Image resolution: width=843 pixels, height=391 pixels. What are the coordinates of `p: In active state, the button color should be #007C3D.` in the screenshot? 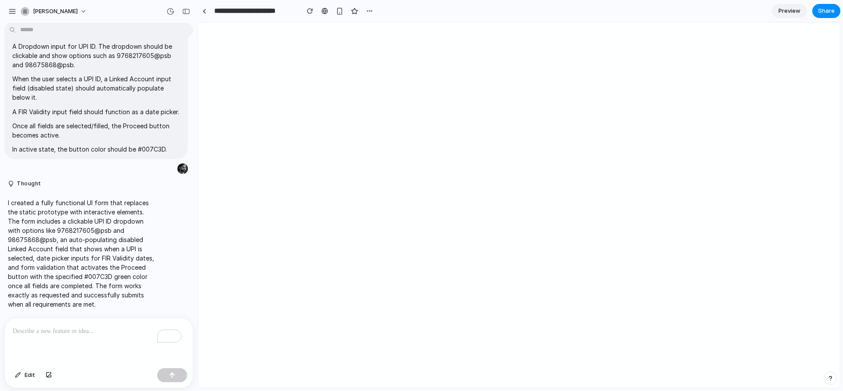 It's located at (96, 149).